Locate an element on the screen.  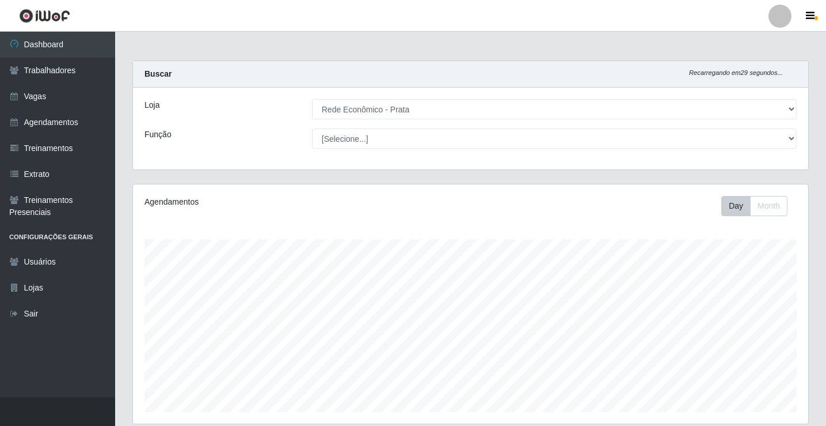
label: Loja is located at coordinates (152, 105).